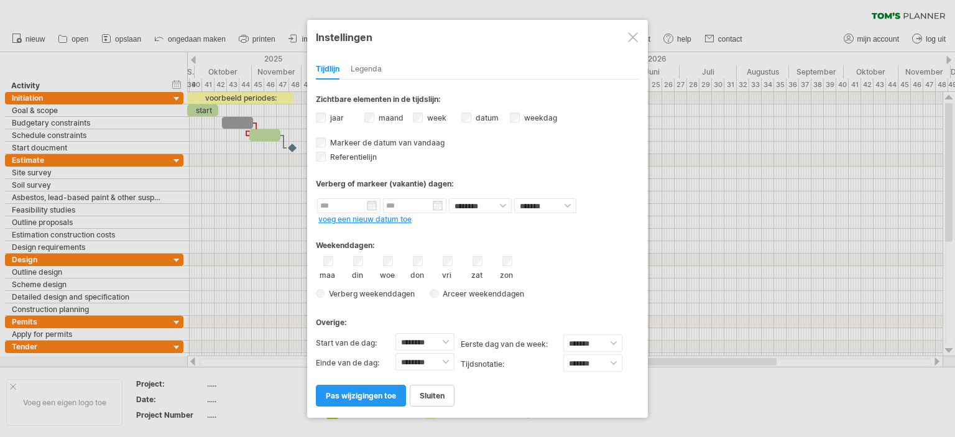 This screenshot has width=955, height=437. I want to click on label: Einde van de dag:, so click(356, 363).